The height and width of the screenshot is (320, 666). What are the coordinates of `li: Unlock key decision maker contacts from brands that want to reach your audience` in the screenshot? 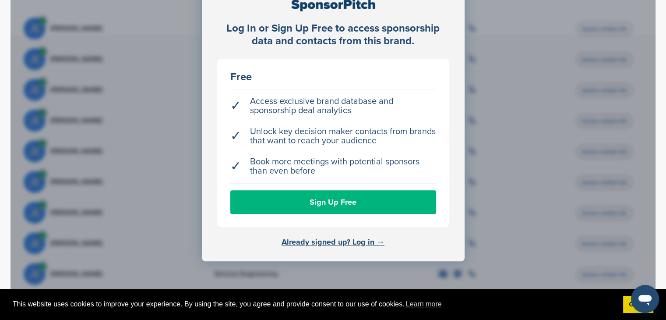 It's located at (333, 136).